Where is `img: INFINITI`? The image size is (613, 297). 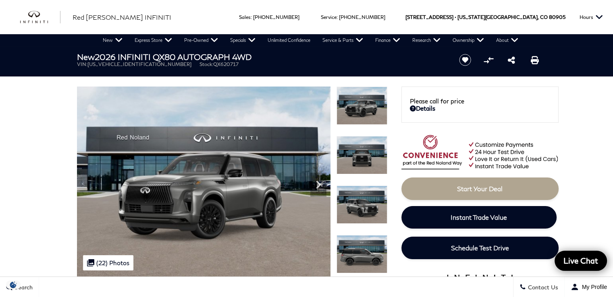
img: INFINITI is located at coordinates (40, 17).